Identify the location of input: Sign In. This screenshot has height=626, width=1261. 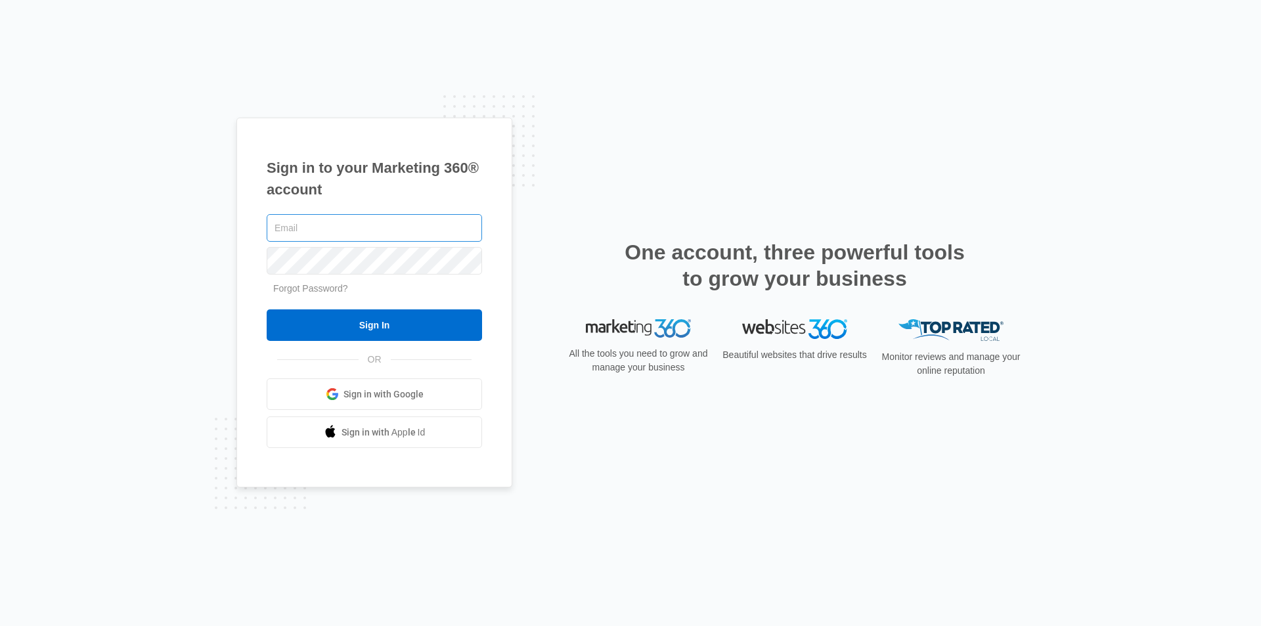
(374, 325).